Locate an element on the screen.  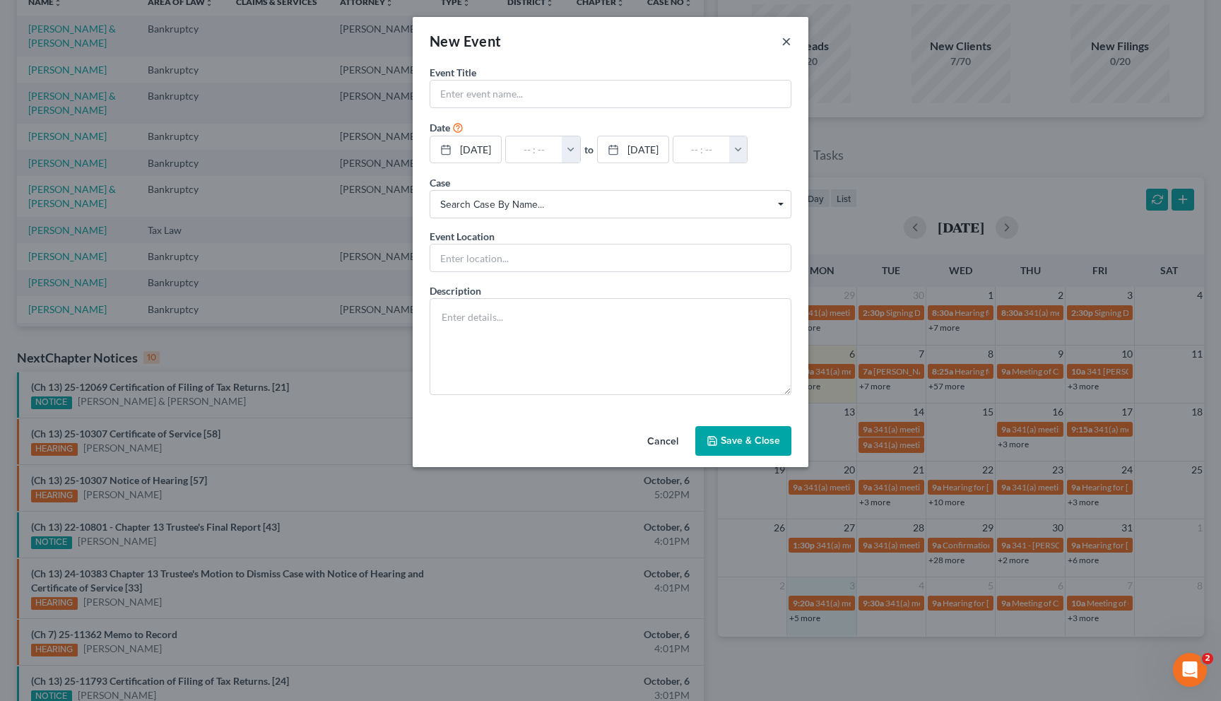
button: Save & Close is located at coordinates (743, 441).